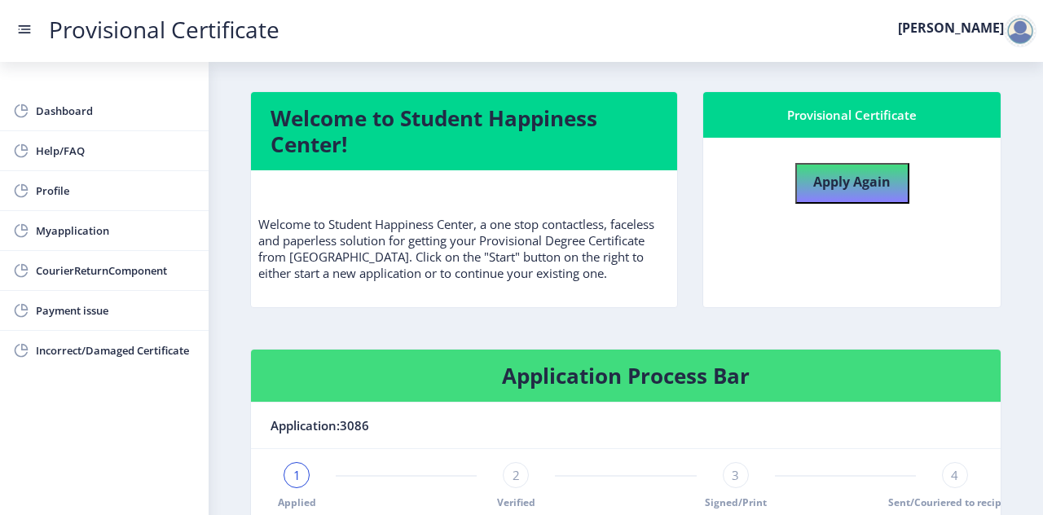 The height and width of the screenshot is (515, 1043). I want to click on span: Help/FAQ, so click(116, 151).